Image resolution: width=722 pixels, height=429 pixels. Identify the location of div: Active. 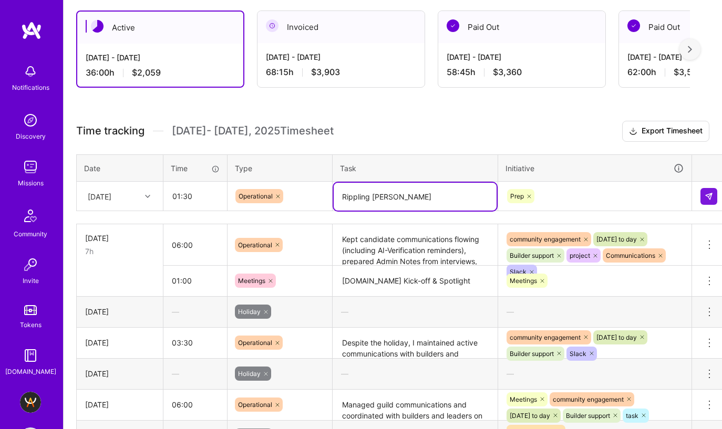
(160, 27).